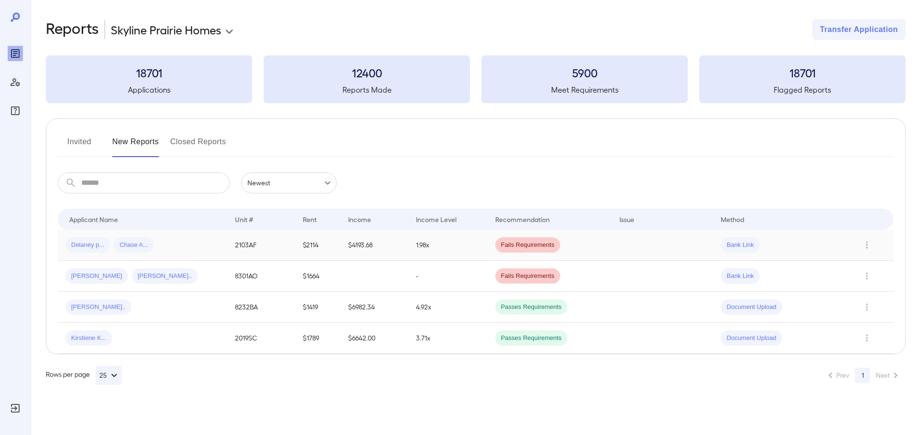  What do you see at coordinates (367, 90) in the screenshot?
I see `h5: Reports Made` at bounding box center [367, 90].